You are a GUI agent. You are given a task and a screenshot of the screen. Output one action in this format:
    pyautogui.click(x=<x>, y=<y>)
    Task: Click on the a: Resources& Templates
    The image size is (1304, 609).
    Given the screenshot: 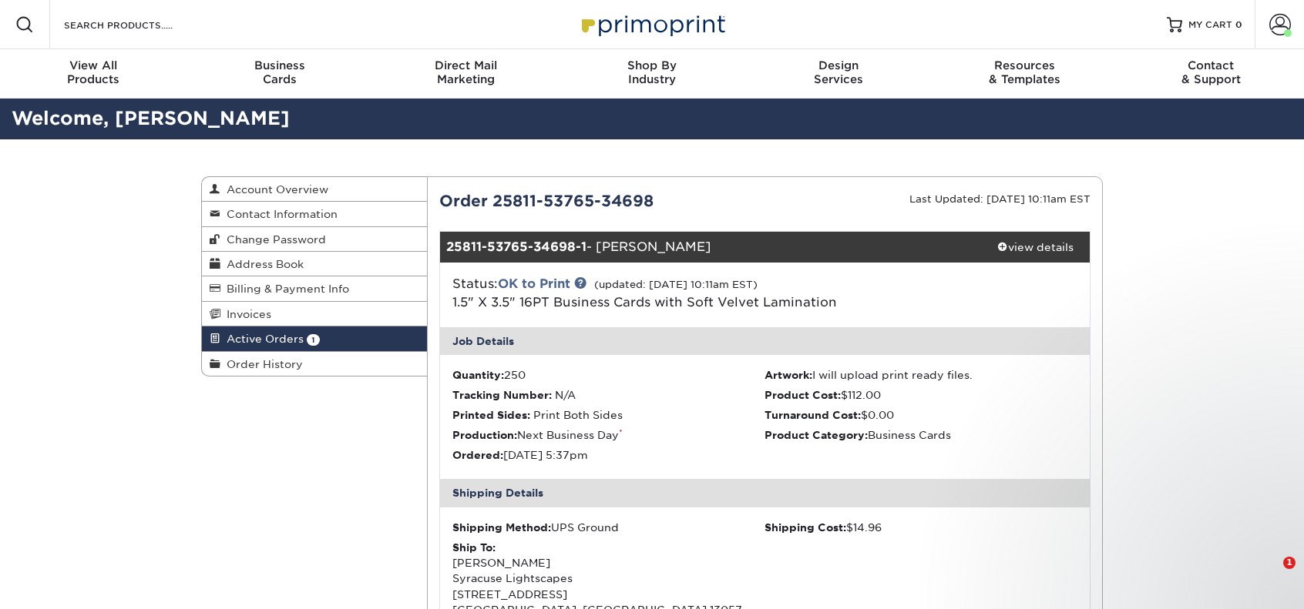 What is the action you would take?
    pyautogui.click(x=1025, y=74)
    